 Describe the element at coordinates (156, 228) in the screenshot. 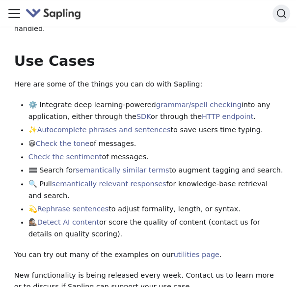

I see `li: 🕵🏽‍♀️ or score the quality of content (contact us for details on quality scoring).` at that location.